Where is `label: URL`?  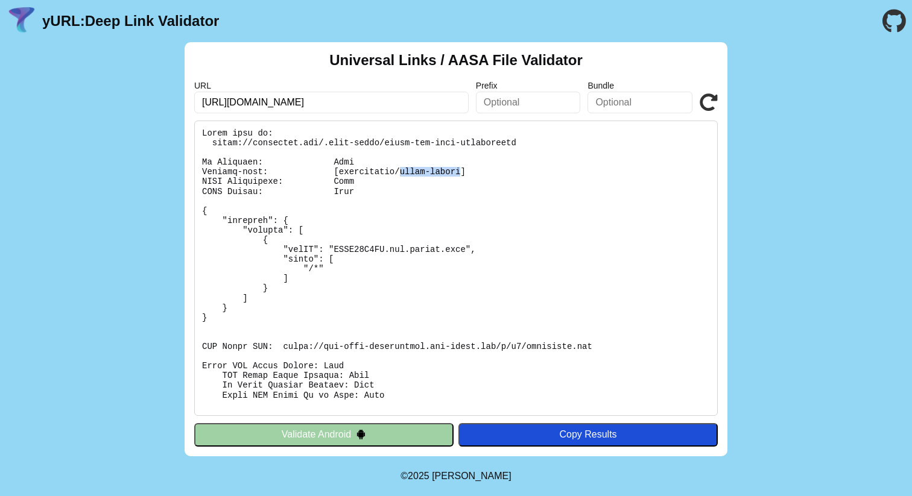 label: URL is located at coordinates (331, 86).